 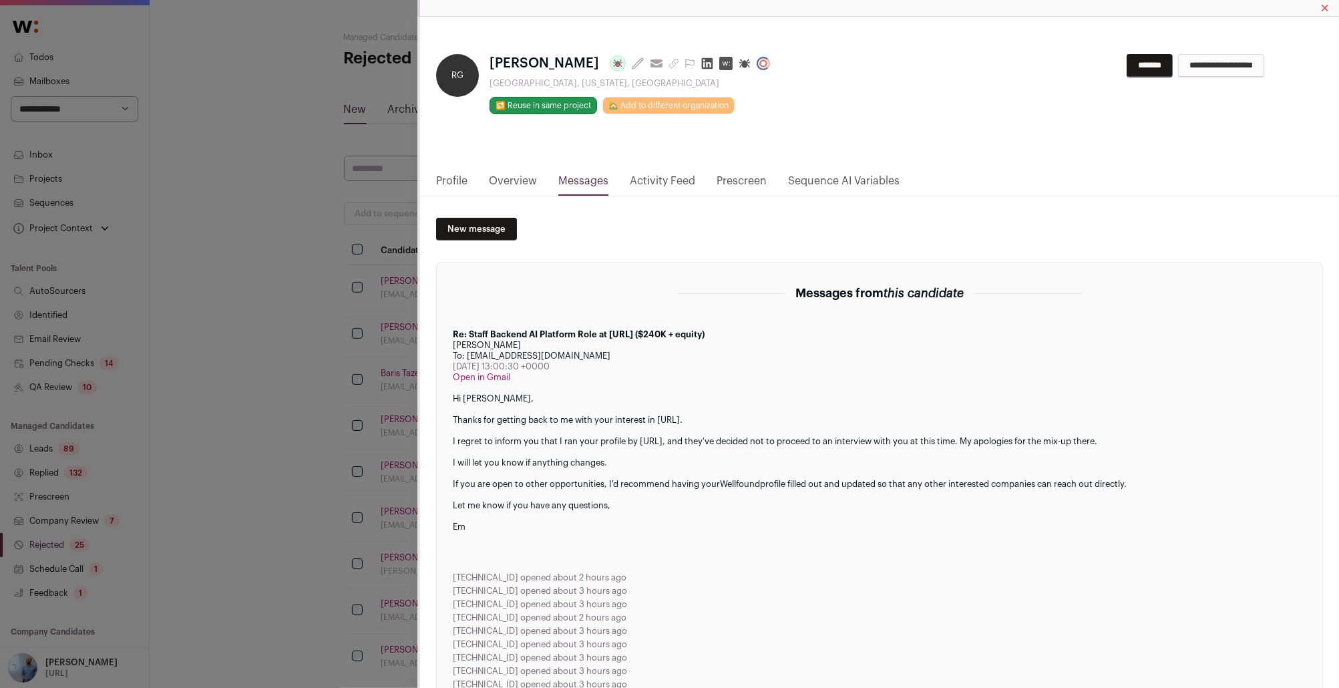 What do you see at coordinates (741, 184) in the screenshot?
I see `a: Prescreen` at bounding box center [741, 184].